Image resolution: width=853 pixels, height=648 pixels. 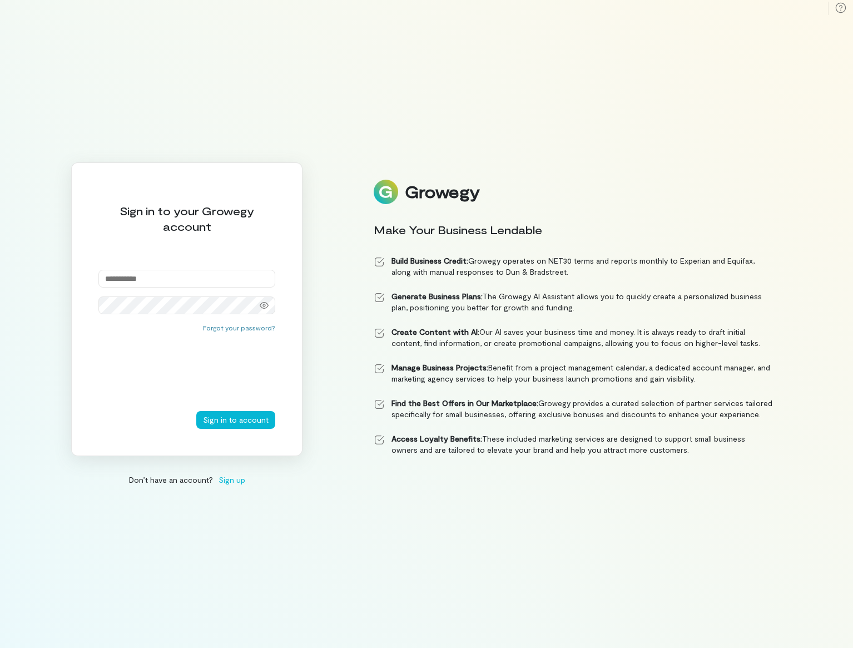 I want to click on li: Growegy provides a curated selection of partner services tailored specifically for small business..., so click(x=573, y=409).